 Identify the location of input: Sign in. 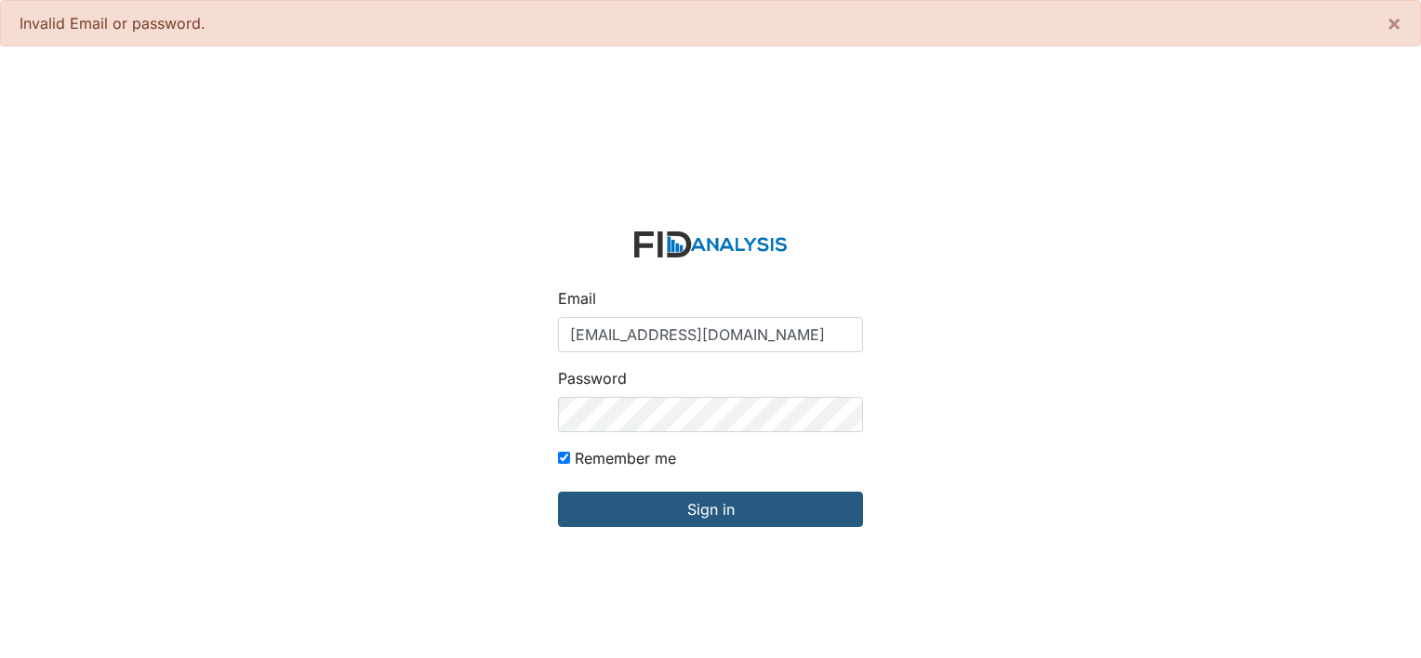
(711, 510).